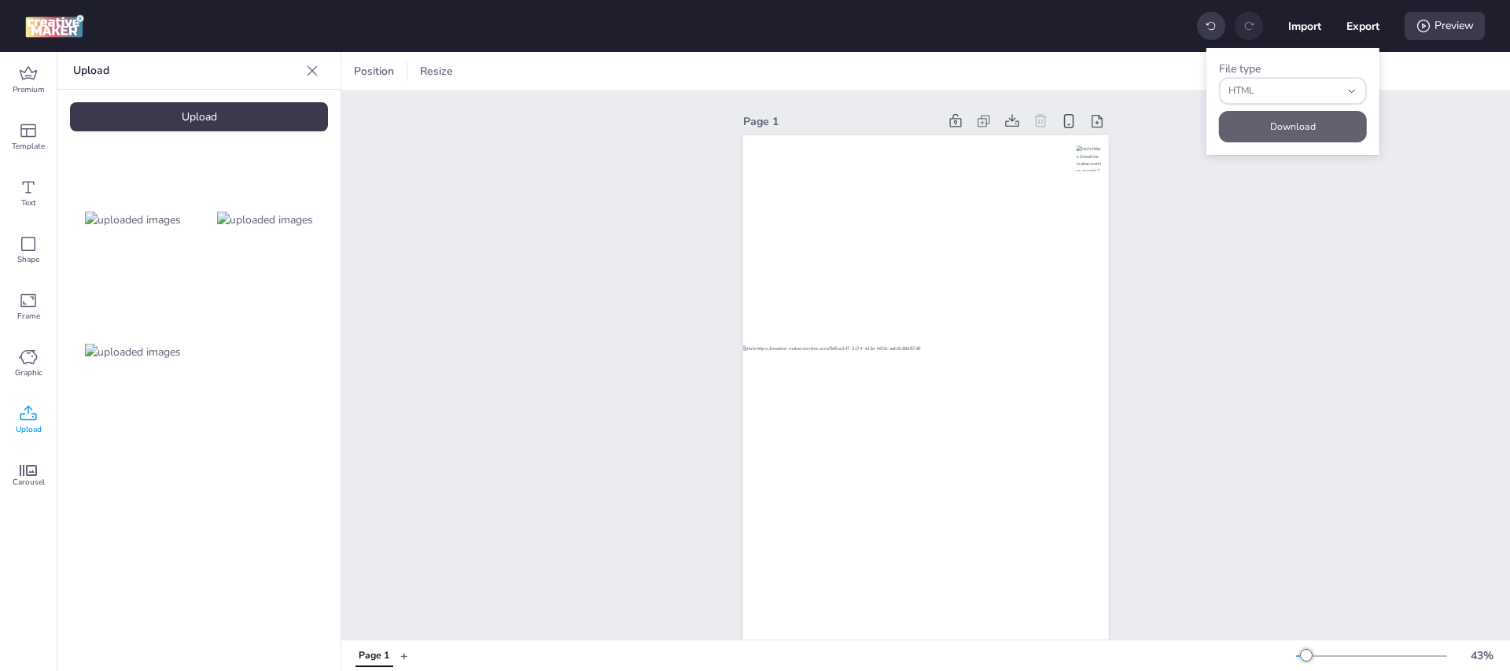  Describe the element at coordinates (1293, 90) in the screenshot. I see `button: fileType` at that location.